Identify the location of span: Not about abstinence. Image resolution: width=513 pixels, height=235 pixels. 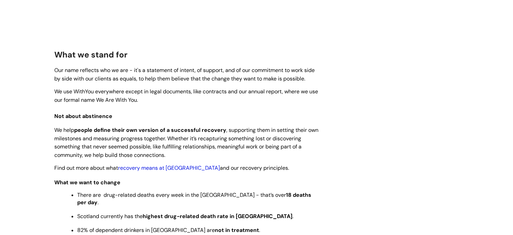
(83, 116).